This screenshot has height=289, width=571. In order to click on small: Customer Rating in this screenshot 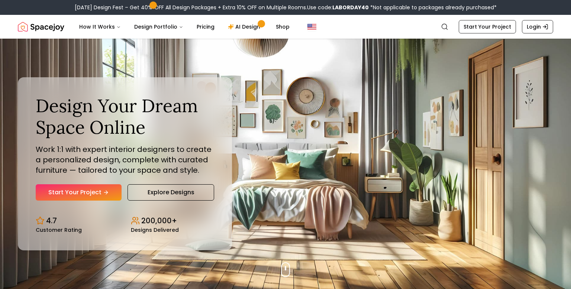, I will do `click(59, 230)`.